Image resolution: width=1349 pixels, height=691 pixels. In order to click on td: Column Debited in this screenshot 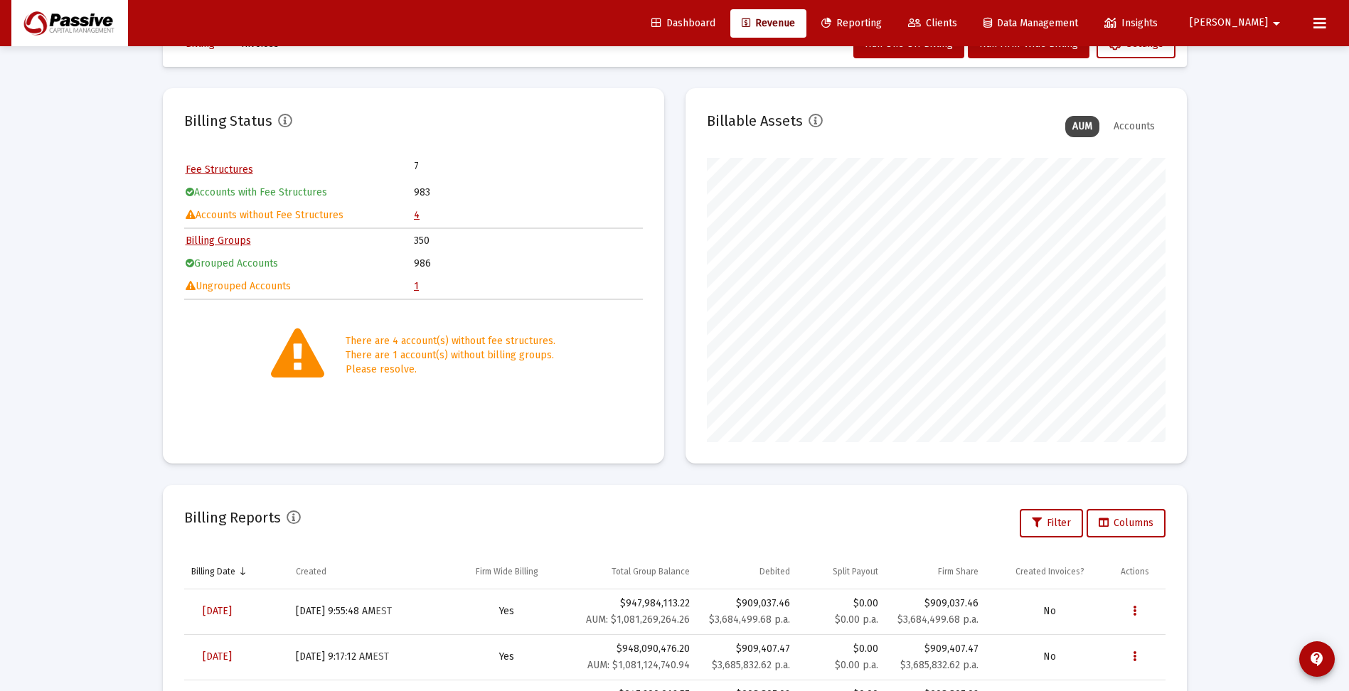, I will do `click(747, 572)`.